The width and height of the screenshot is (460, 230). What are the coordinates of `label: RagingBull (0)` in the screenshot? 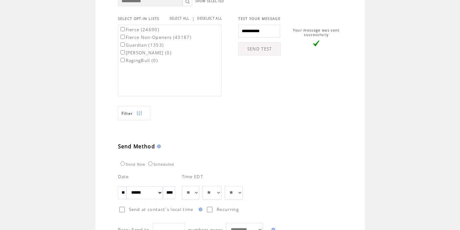 It's located at (138, 61).